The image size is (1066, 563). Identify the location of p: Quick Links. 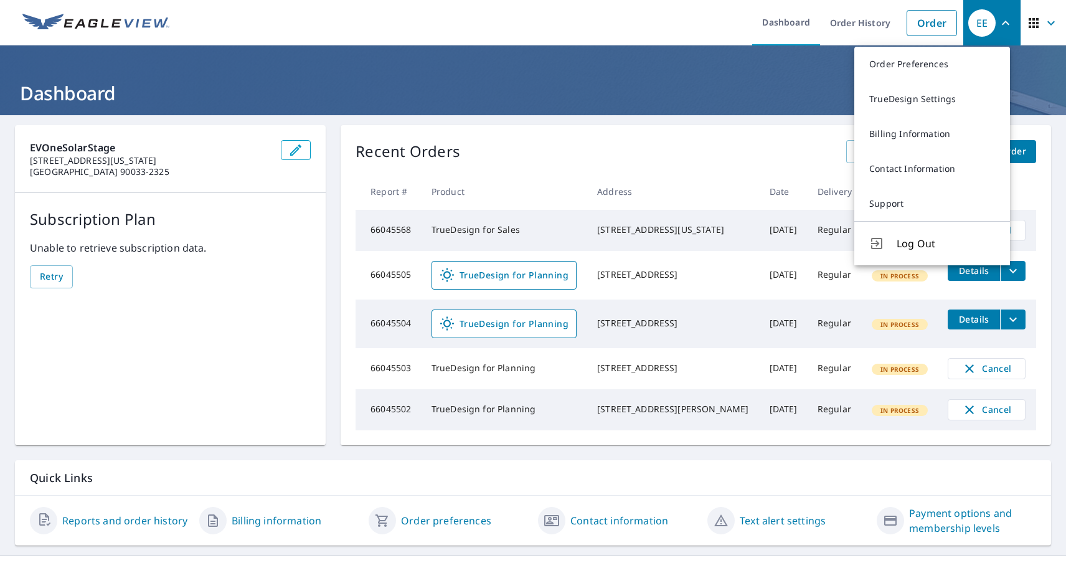
(533, 477).